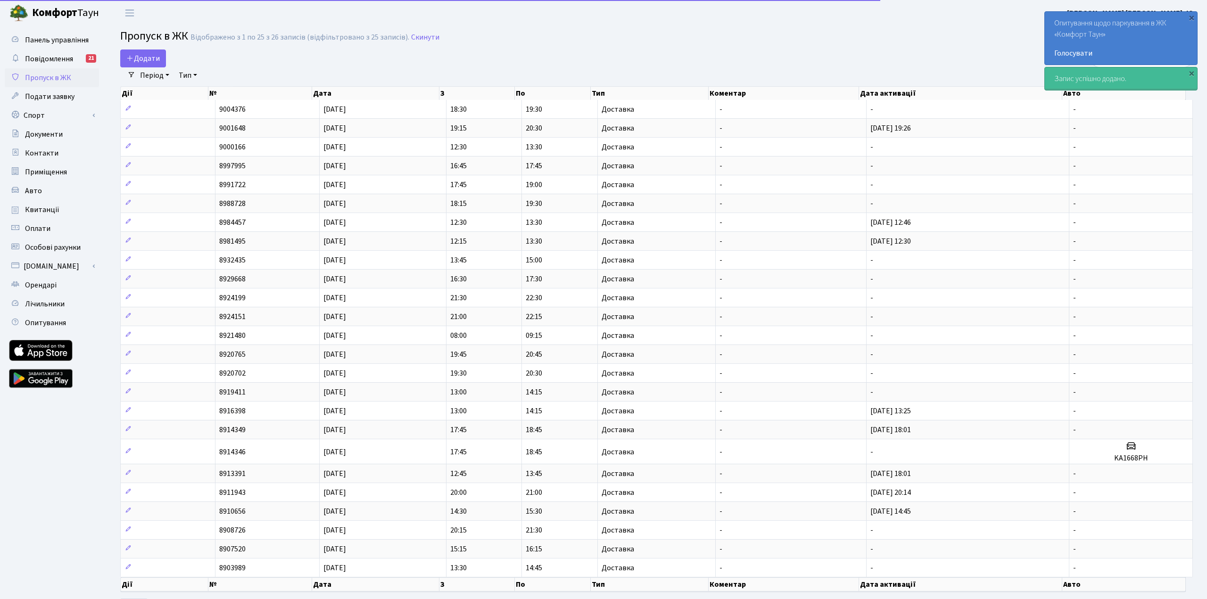 The height and width of the screenshot is (599, 1207). What do you see at coordinates (232, 223) in the screenshot?
I see `span: 8984457` at bounding box center [232, 223].